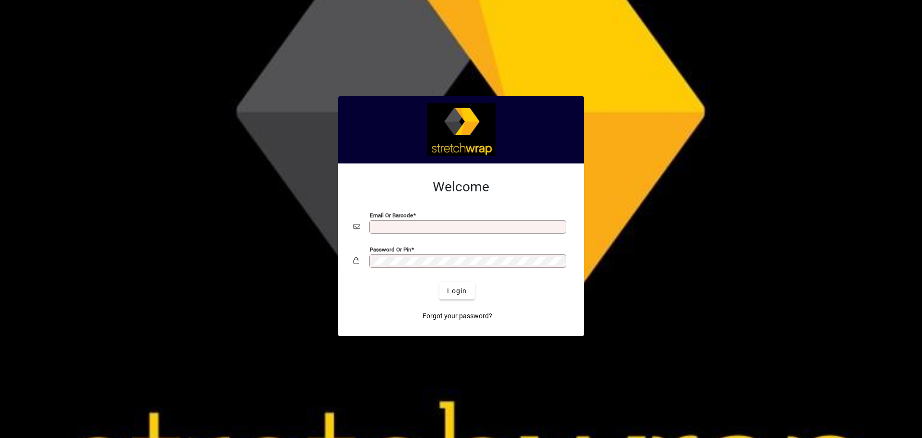  Describe the element at coordinates (391, 249) in the screenshot. I see `mat-label: Password or Pin` at that location.